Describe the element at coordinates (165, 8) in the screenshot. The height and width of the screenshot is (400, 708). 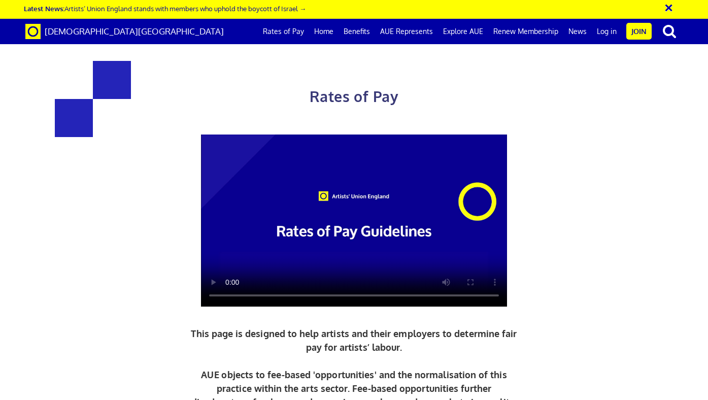
I see `a: Latest News:Artists’ Union England stands with members who uphold the boycott of Israel →` at that location.